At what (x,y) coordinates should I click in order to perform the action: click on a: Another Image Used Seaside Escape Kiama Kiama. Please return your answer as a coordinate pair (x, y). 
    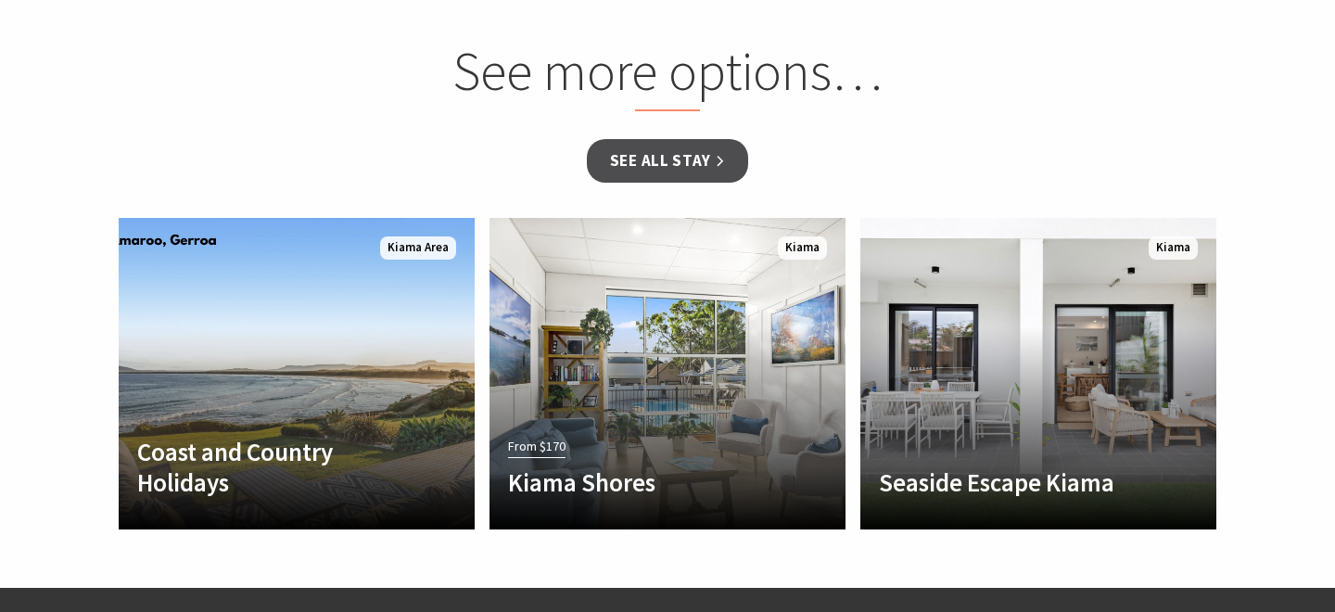
    Looking at the image, I should click on (1038, 374).